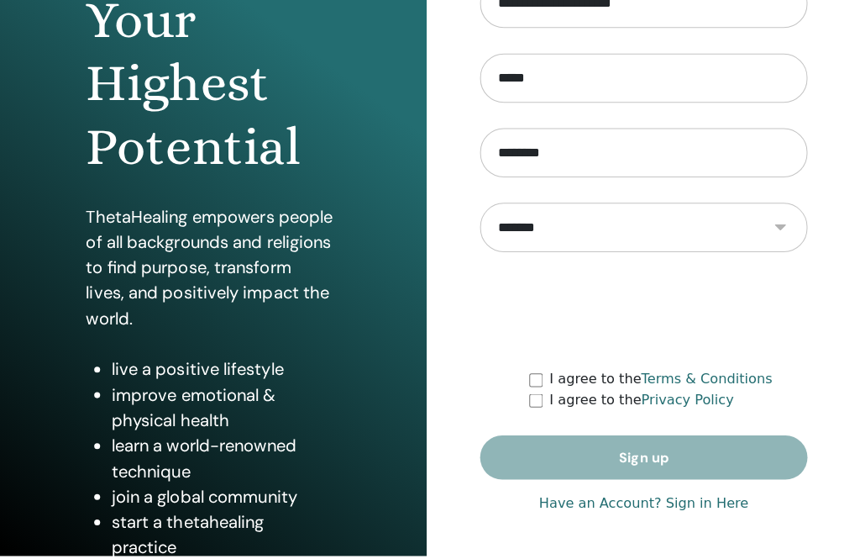  Describe the element at coordinates (688, 400) in the screenshot. I see `a: Privacy Policy` at that location.